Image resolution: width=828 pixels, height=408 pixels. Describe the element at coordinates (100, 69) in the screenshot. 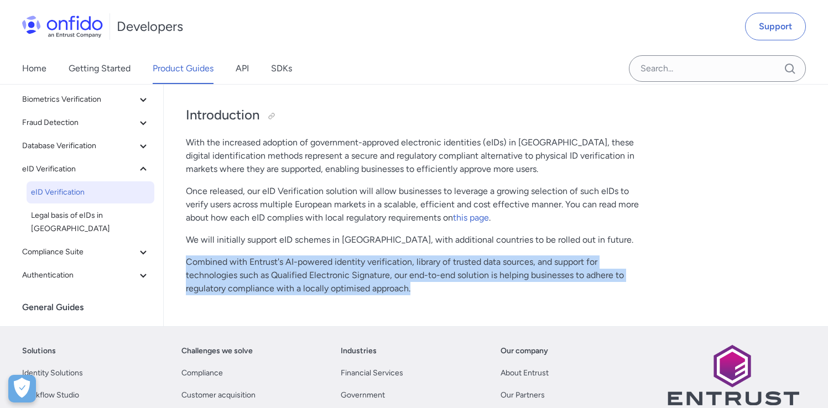

I see `a: Getting Started` at that location.